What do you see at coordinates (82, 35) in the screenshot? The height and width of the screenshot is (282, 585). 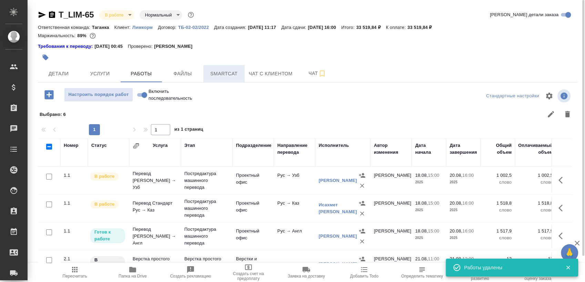 I see `p: 89%` at bounding box center [82, 35].